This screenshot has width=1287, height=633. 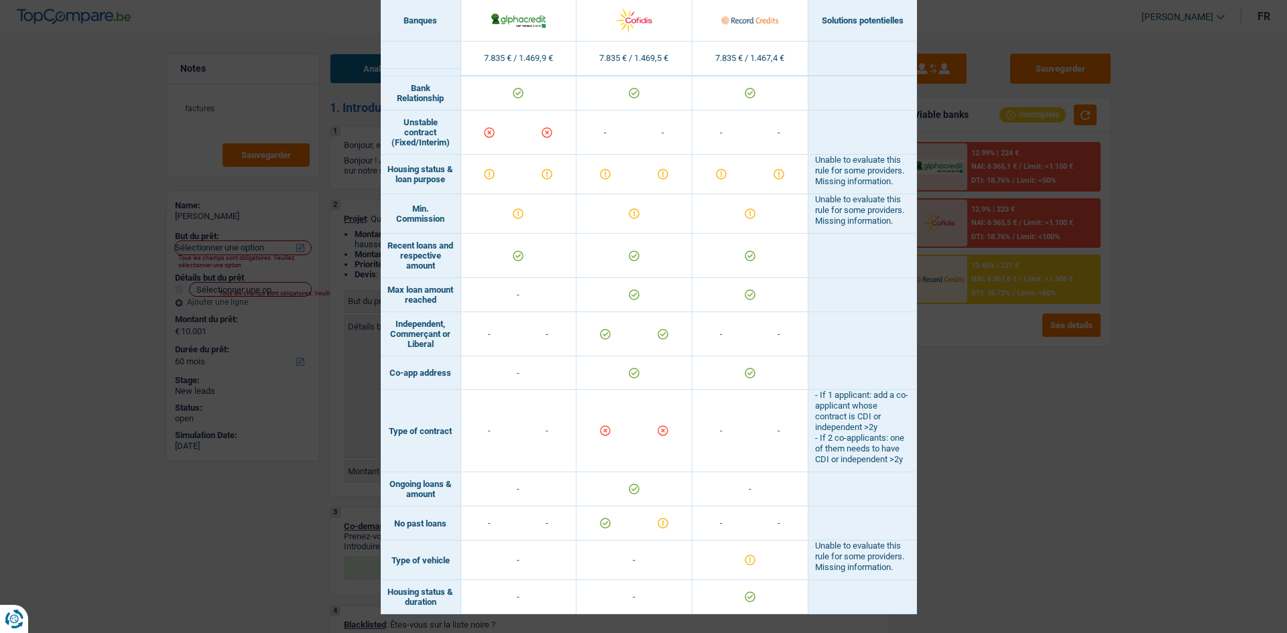 What do you see at coordinates (421, 174) in the screenshot?
I see `td: Housing status & loan purpose` at bounding box center [421, 174].